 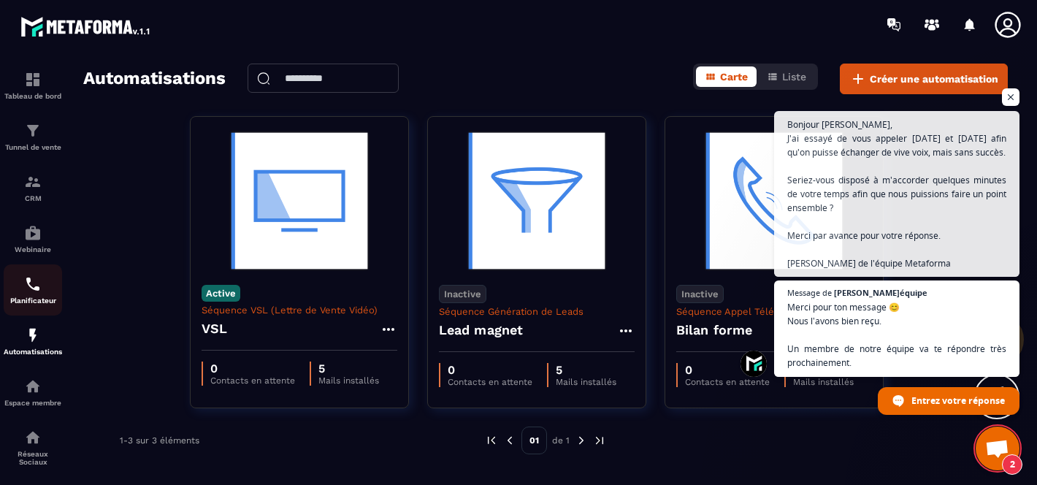 I want to click on h4: VSL, so click(x=215, y=329).